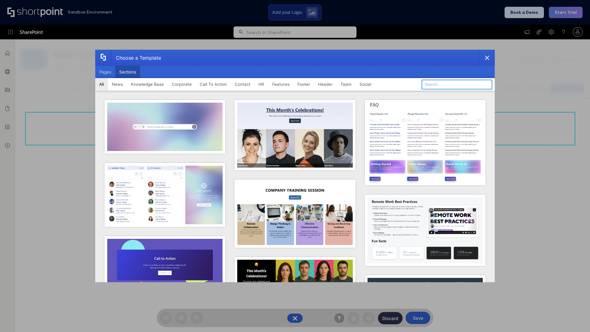  Describe the element at coordinates (147, 84) in the screenshot. I see `button: Knowledge Base` at that location.